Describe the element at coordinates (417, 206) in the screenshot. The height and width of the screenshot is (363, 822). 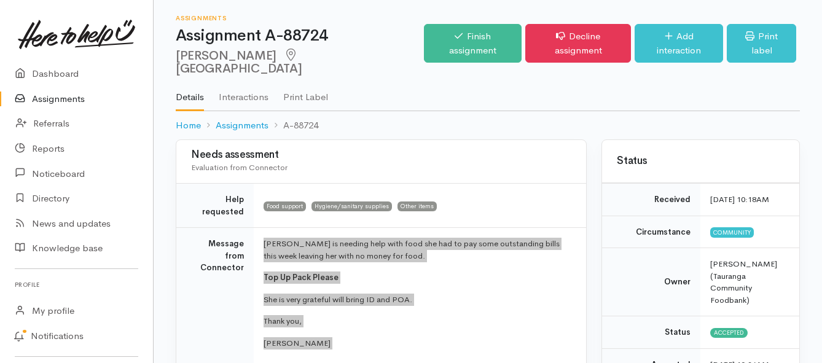
I see `span: Other items` at that location.